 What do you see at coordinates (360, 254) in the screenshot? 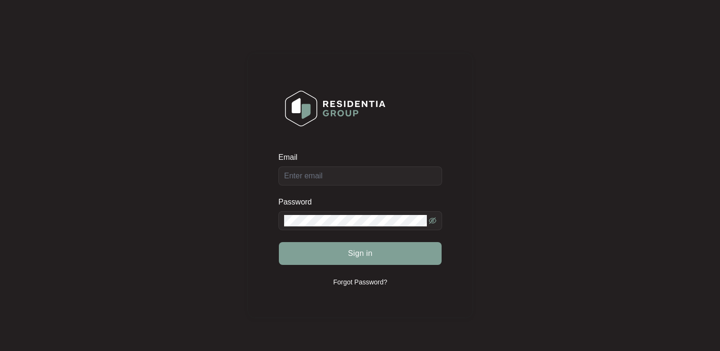
I see `span: Sign in` at bounding box center [360, 254].